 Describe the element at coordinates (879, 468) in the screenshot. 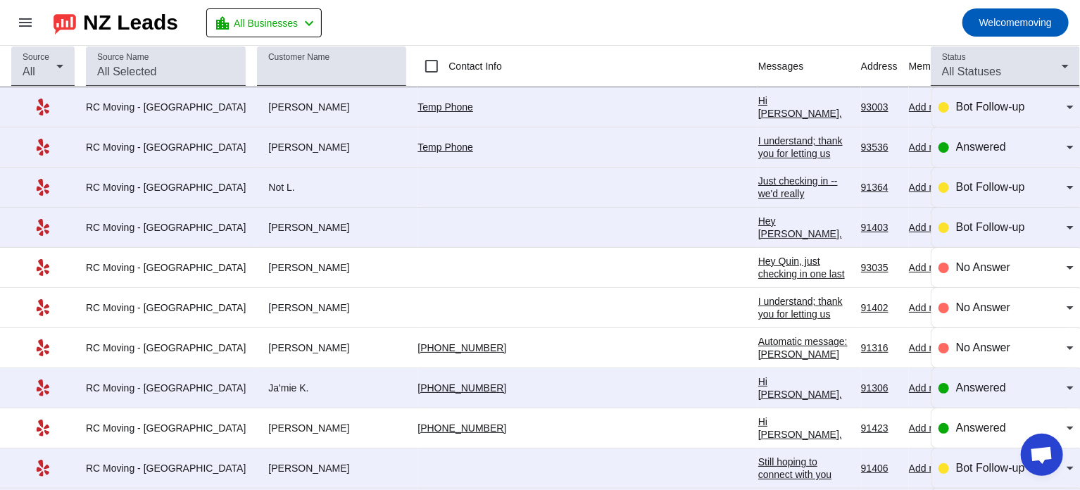

I see `div: 91406` at that location.